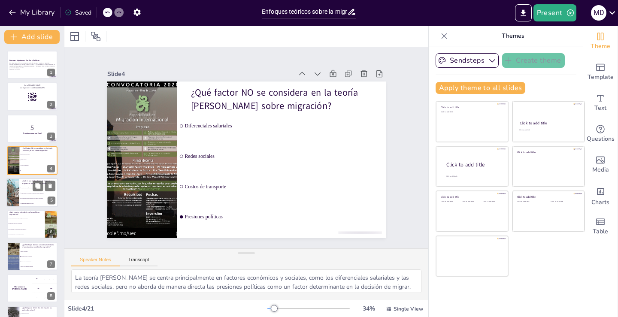 This screenshot has height=317, width=618. Describe the element at coordinates (599, 13) in the screenshot. I see `button: M D` at that location.